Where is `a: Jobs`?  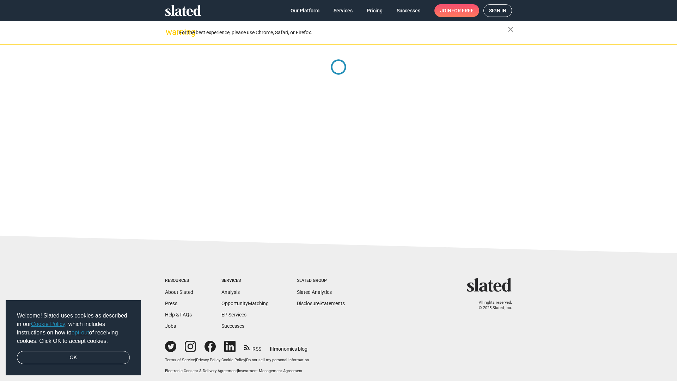
a: Jobs is located at coordinates (170, 326).